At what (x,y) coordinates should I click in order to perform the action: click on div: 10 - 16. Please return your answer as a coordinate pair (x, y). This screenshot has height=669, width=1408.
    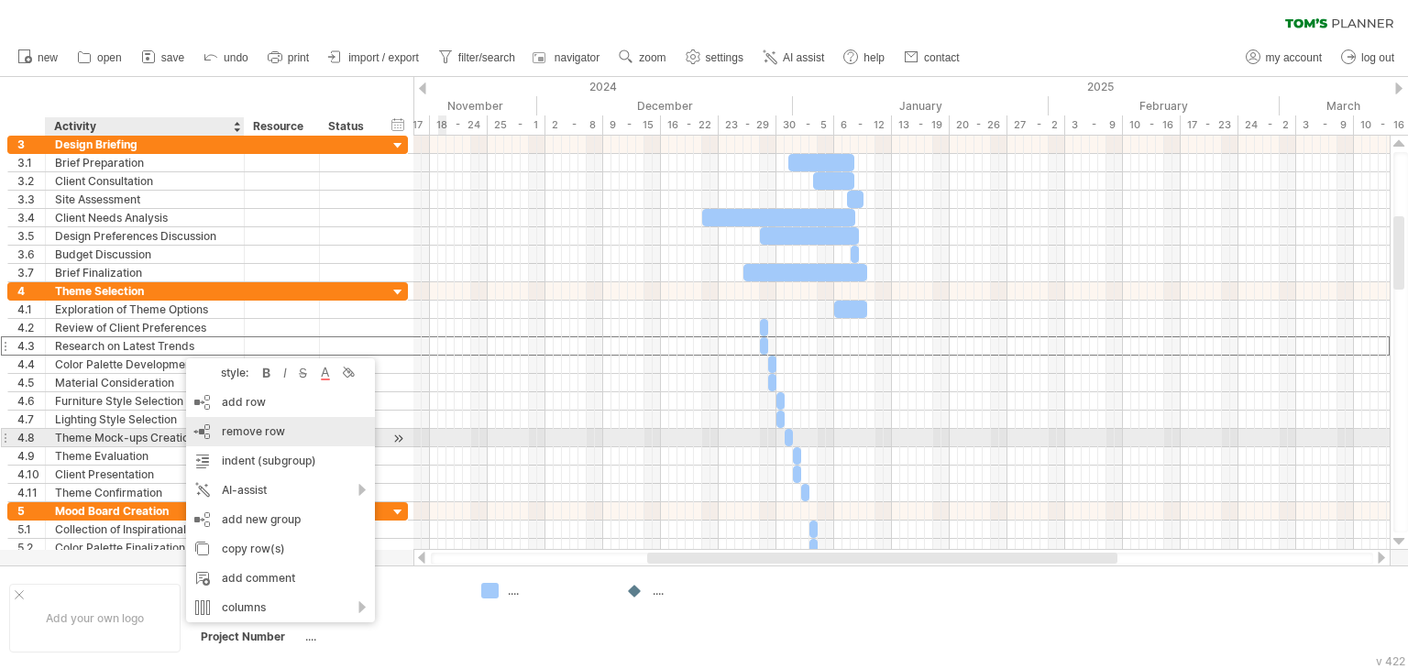
    Looking at the image, I should click on (1152, 125).